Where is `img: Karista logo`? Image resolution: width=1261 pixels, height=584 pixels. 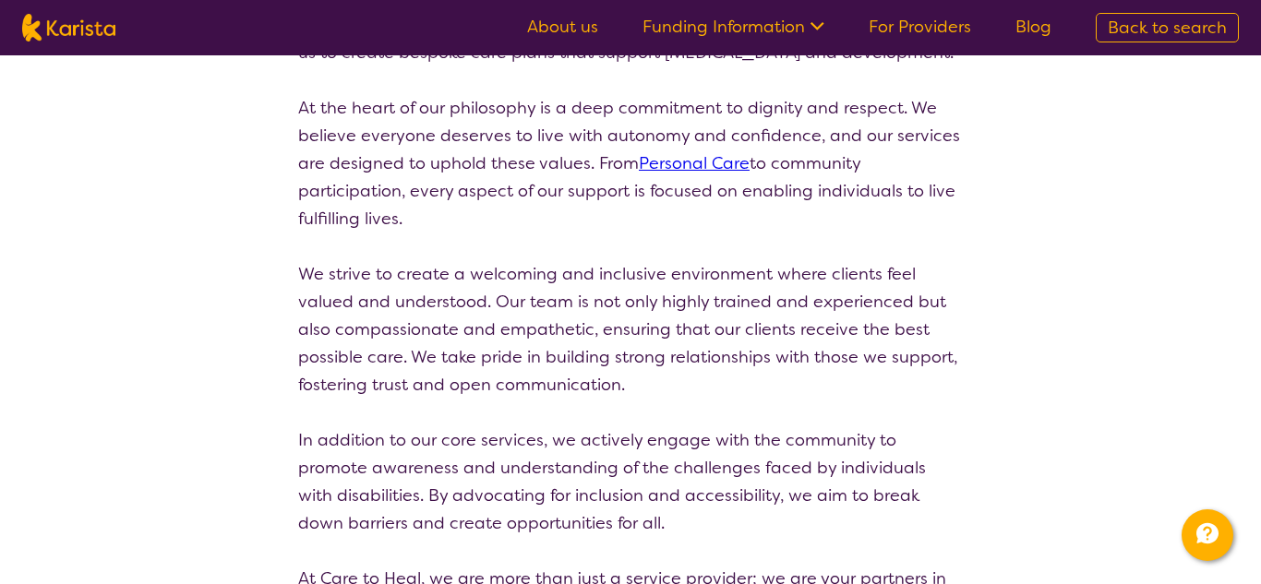
img: Karista logo is located at coordinates (68, 28).